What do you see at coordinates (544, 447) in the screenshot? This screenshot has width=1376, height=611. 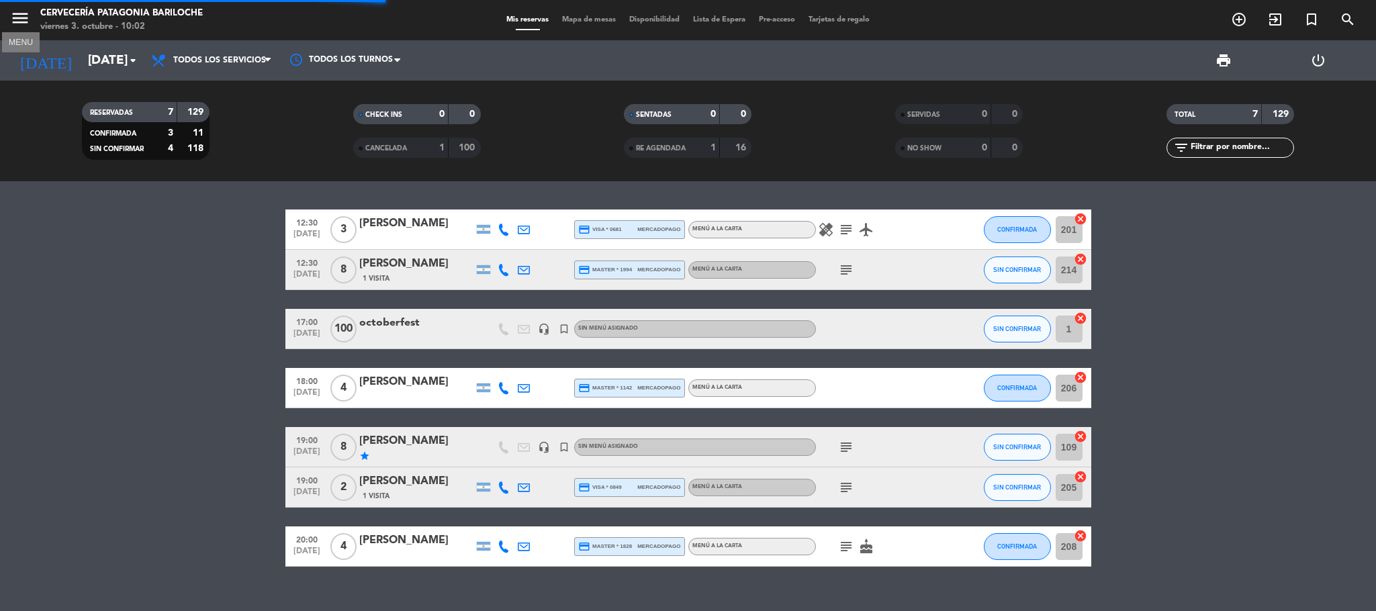 I see `i: headset_mic` at bounding box center [544, 447].